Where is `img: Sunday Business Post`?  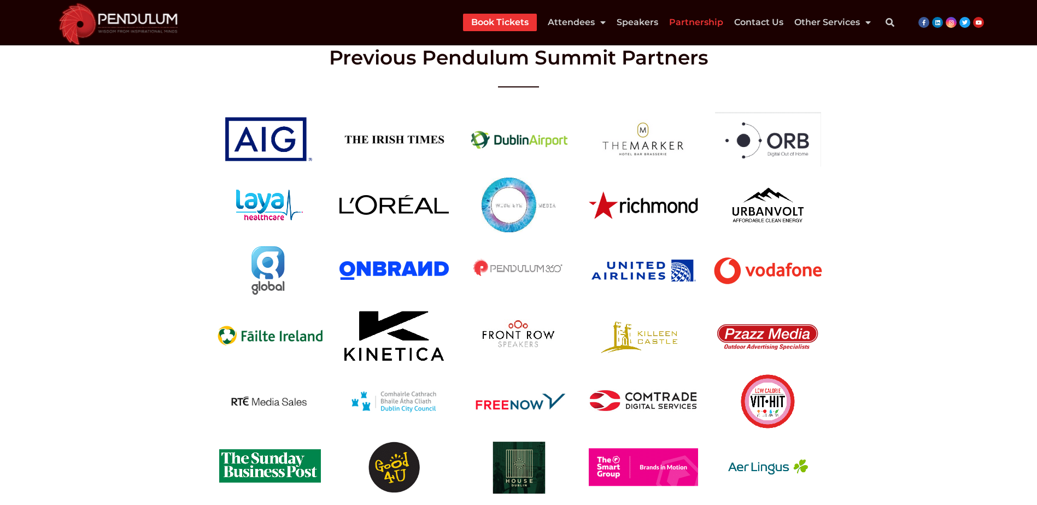 img: Sunday Business Post is located at coordinates (269, 467).